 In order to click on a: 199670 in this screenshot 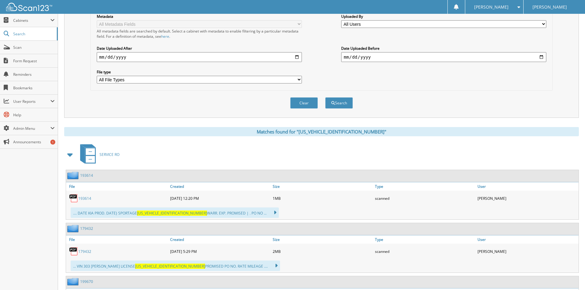, I will do `click(87, 282)`.